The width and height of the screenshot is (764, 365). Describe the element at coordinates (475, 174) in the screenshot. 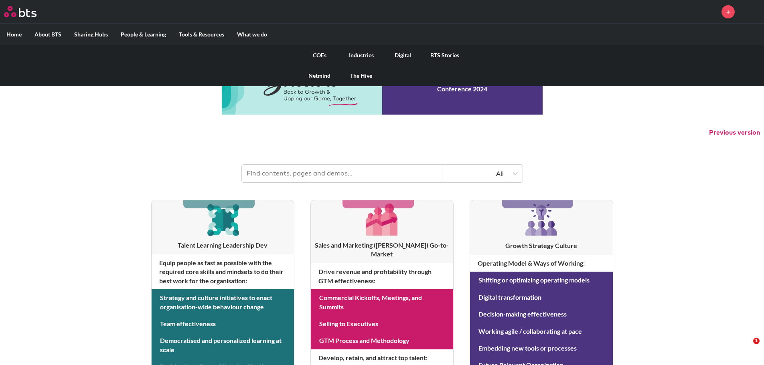

I see `div: All` at that location.